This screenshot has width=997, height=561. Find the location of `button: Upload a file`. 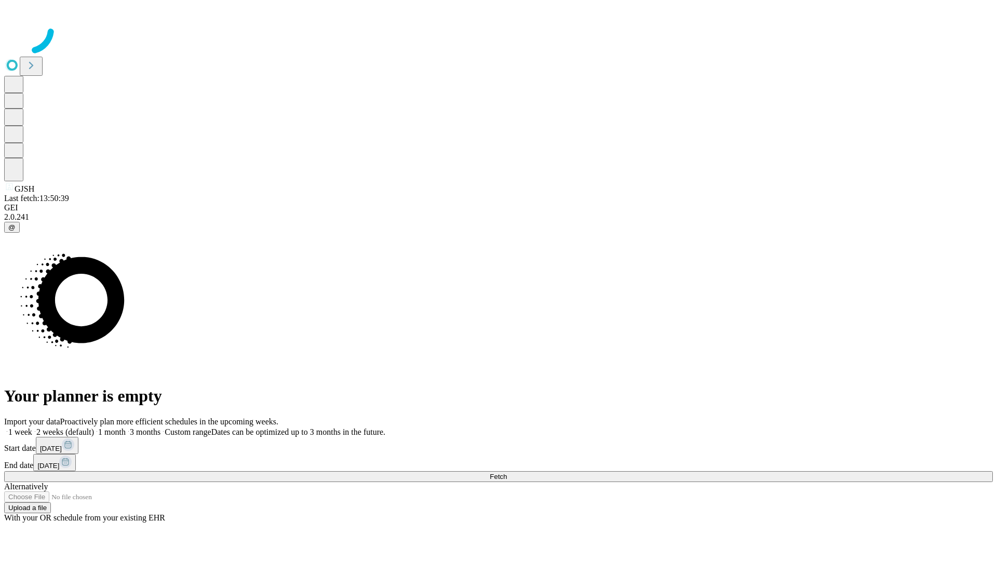

button: Upload a file is located at coordinates (28, 507).